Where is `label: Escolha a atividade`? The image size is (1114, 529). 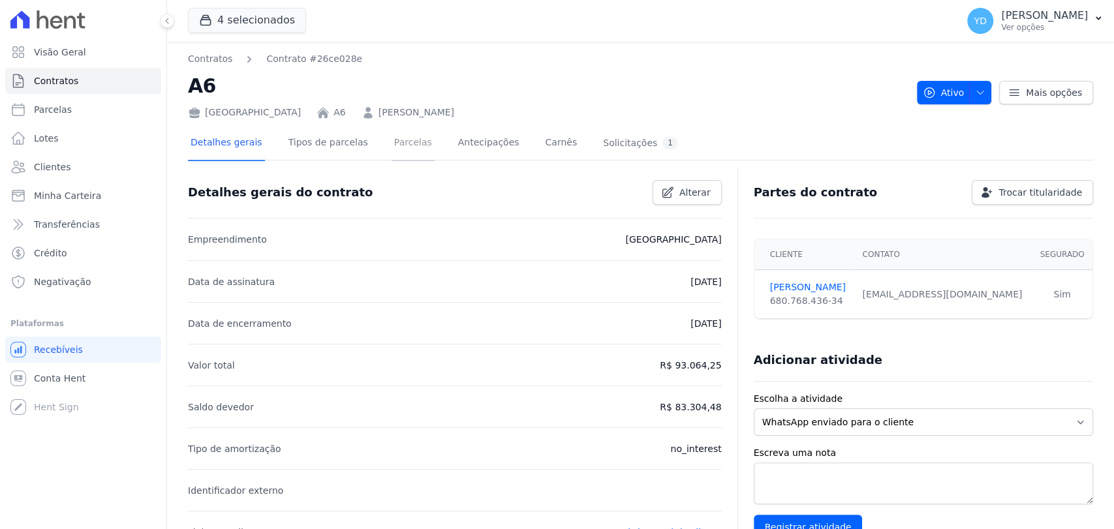
label: Escolha a atividade is located at coordinates (923, 399).